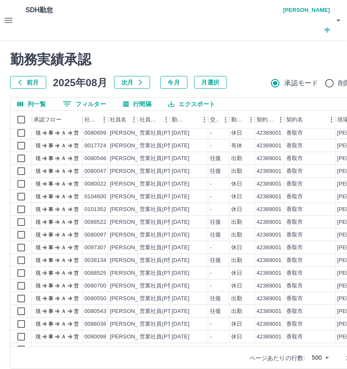  What do you see at coordinates (95, 273) in the screenshot?
I see `div: 0088525` at bounding box center [95, 273].